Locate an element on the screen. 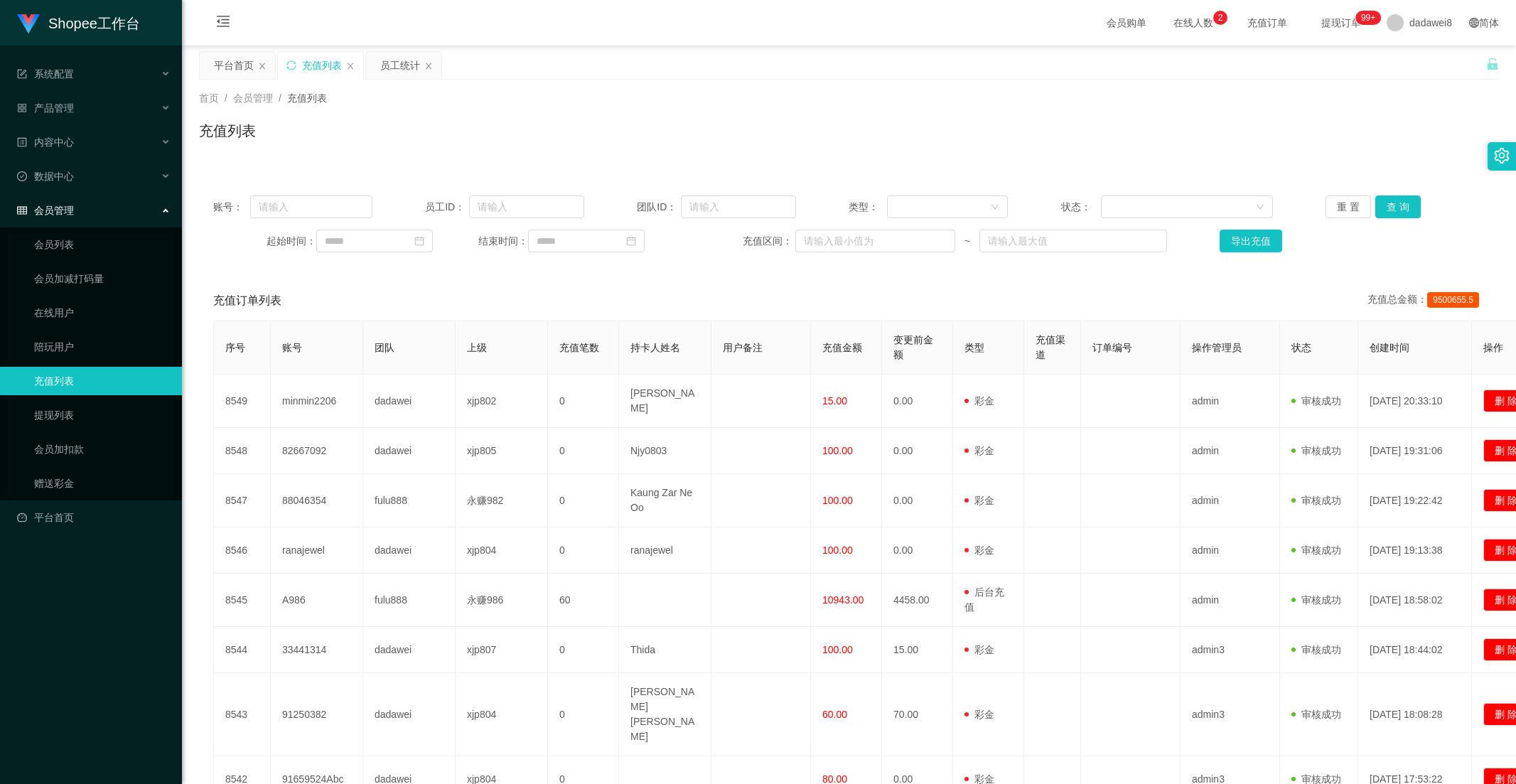 The height and width of the screenshot is (784, 1516). td: 8547 is located at coordinates (242, 500).